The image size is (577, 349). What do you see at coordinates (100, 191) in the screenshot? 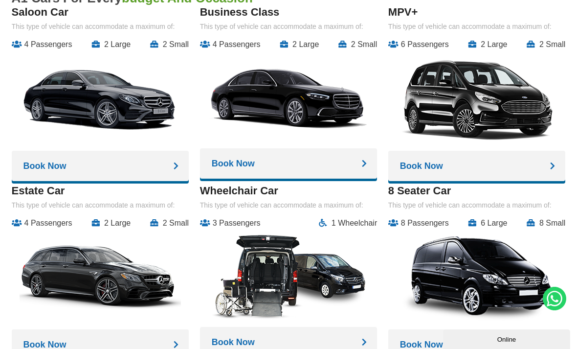
I see `h3: Estate Car` at bounding box center [100, 191].